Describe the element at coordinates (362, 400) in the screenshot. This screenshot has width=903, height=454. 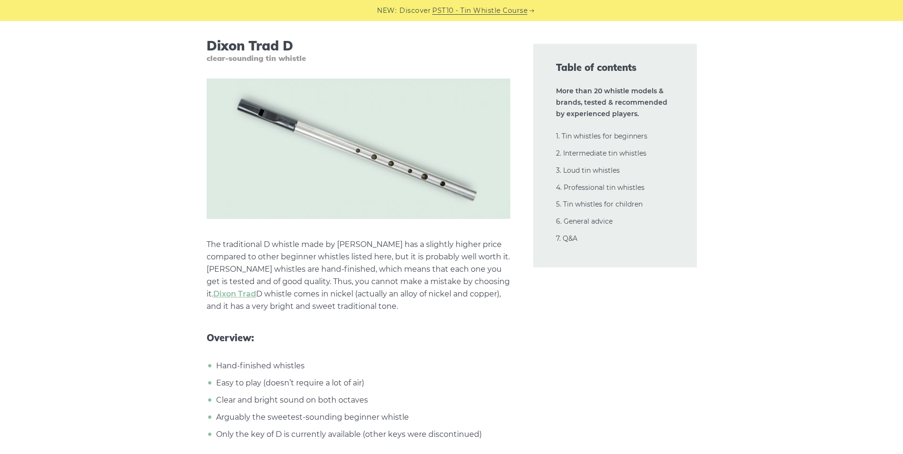
I see `li: Clear and bright sound on both octaves` at that location.